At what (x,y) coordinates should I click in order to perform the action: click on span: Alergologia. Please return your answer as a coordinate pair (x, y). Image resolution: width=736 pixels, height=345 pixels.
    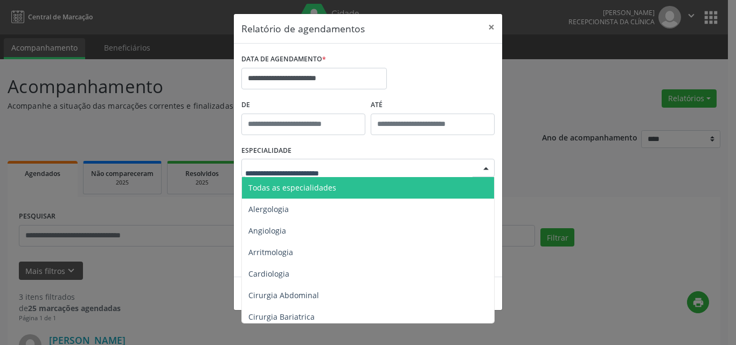
    Looking at the image, I should click on (268, 209).